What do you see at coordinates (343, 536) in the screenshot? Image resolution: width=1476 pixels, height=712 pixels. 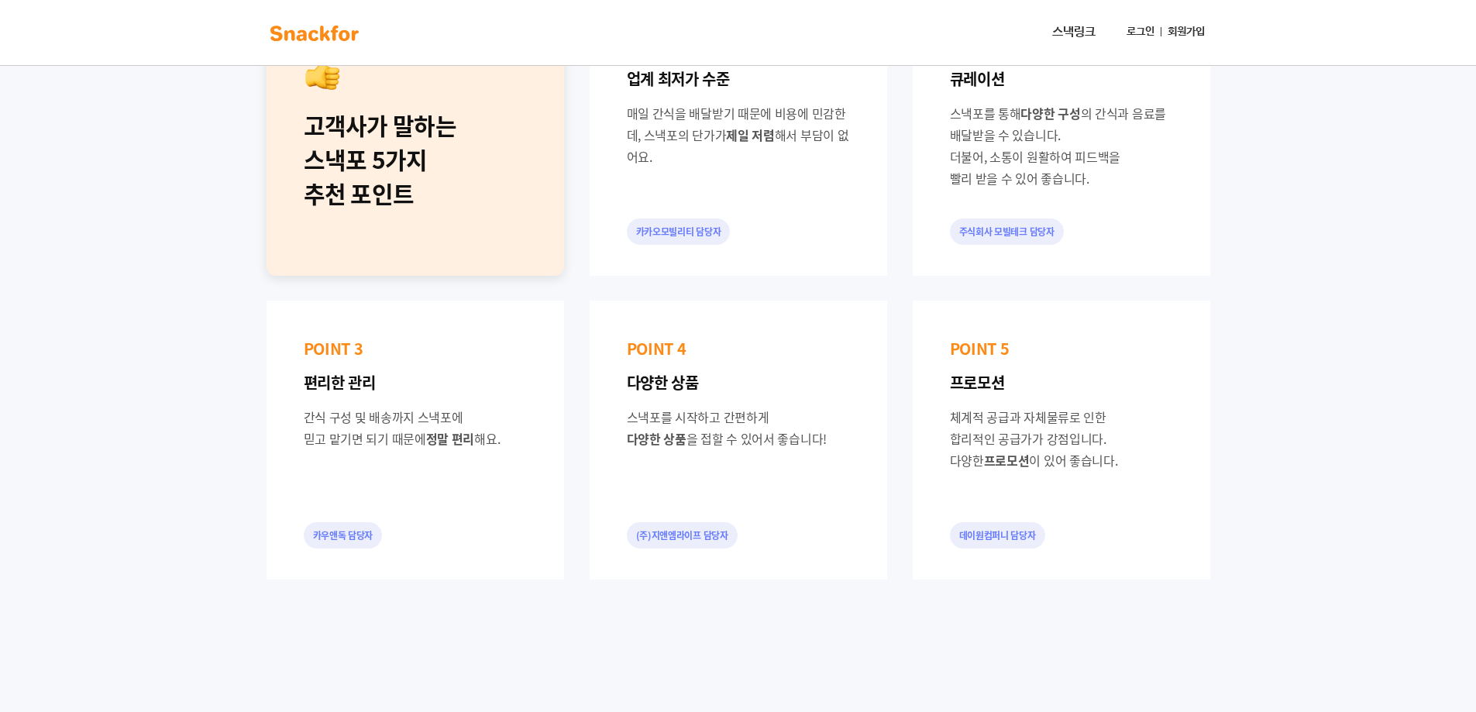 I see `div: 카우앤독 담당자` at bounding box center [343, 536].